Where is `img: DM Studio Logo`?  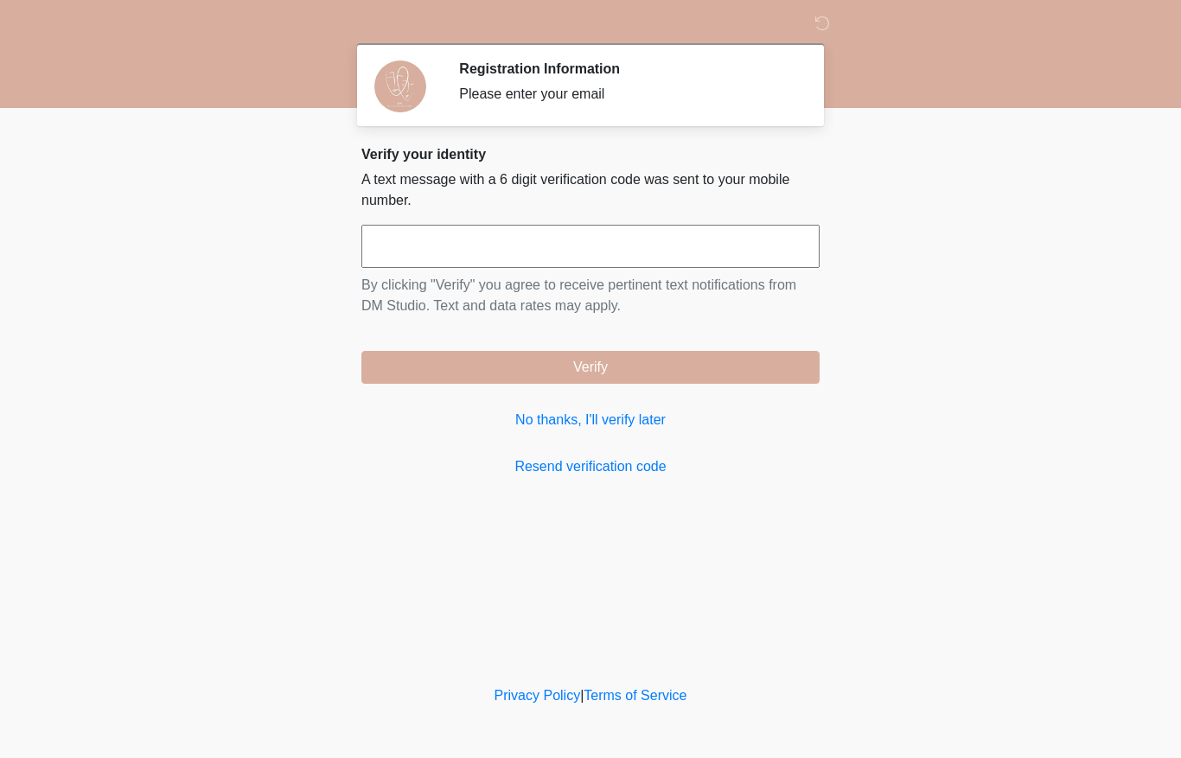 img: DM Studio Logo is located at coordinates (355, 23).